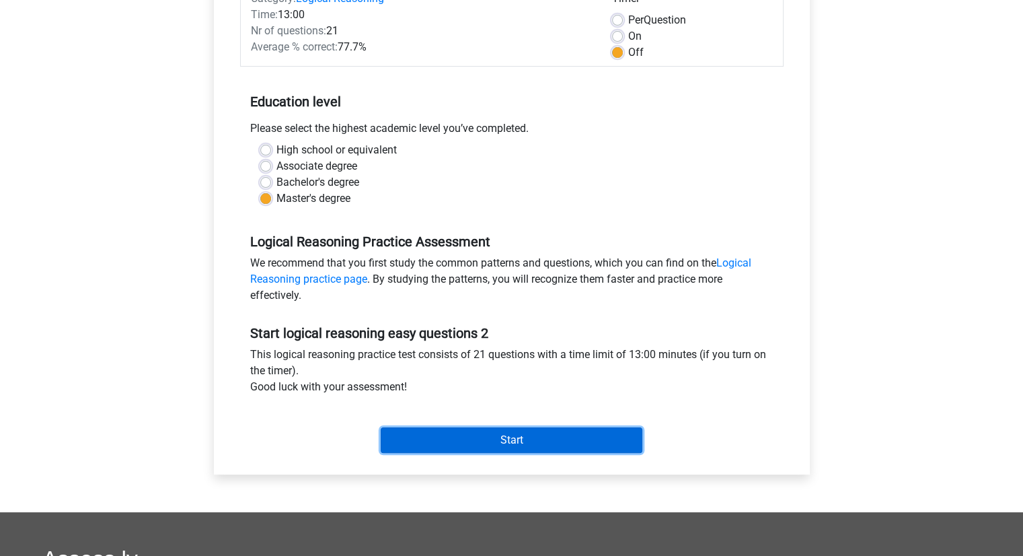 The width and height of the screenshot is (1023, 556). Describe the element at coordinates (264, 14) in the screenshot. I see `span: Time:` at that location.